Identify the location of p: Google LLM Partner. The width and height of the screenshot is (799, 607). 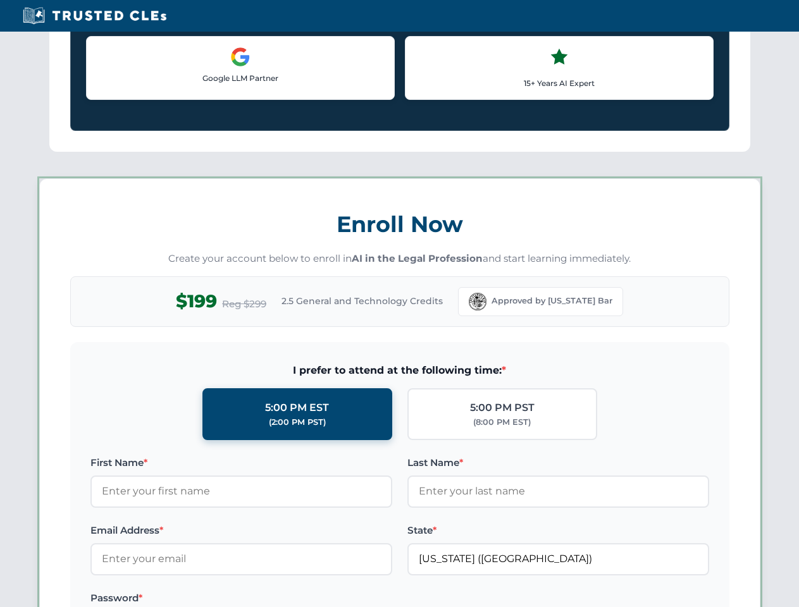
(240, 78).